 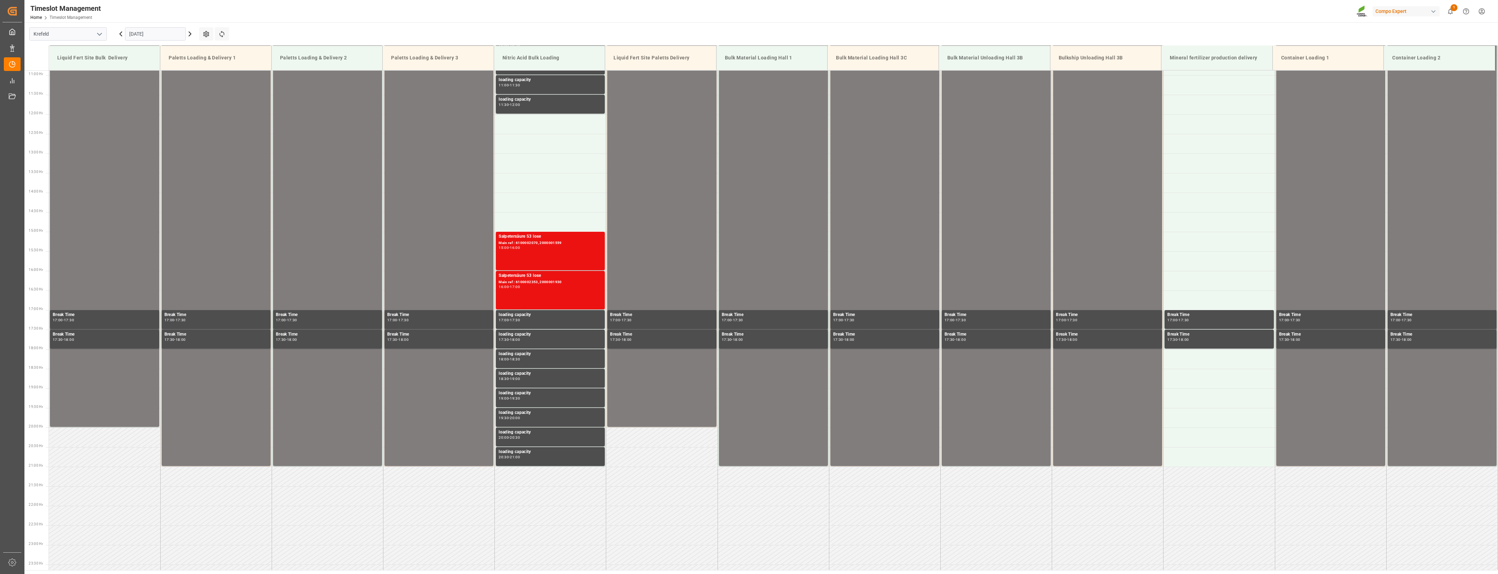 I want to click on div: Main ref : 6100002353, 2000001930, so click(x=550, y=282).